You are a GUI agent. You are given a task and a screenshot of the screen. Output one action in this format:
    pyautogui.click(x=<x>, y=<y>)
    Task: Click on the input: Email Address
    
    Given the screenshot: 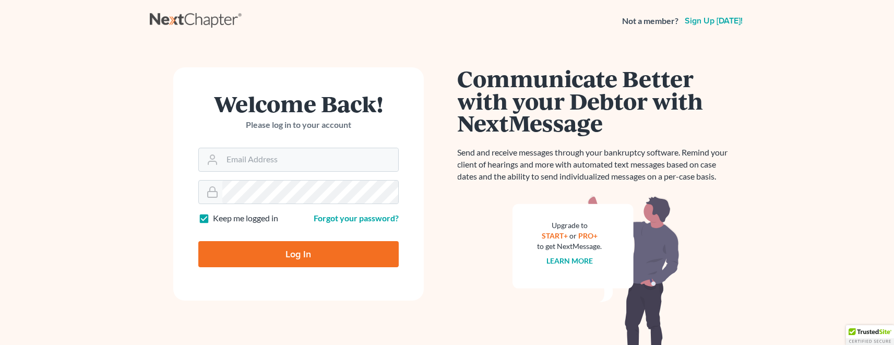 What is the action you would take?
    pyautogui.click(x=310, y=160)
    